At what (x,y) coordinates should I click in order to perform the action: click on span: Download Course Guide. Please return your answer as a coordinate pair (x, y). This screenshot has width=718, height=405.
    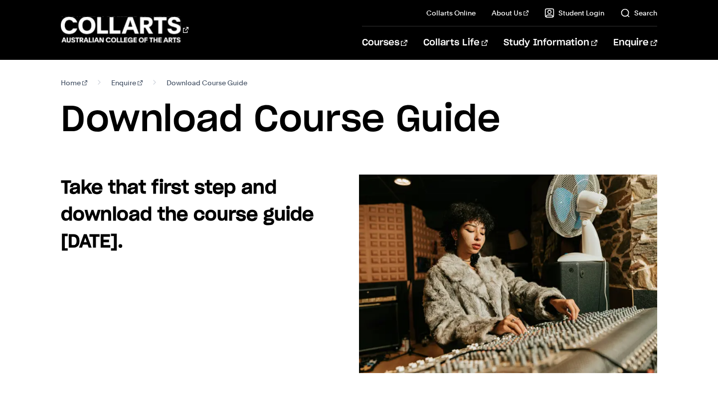
    Looking at the image, I should click on (207, 83).